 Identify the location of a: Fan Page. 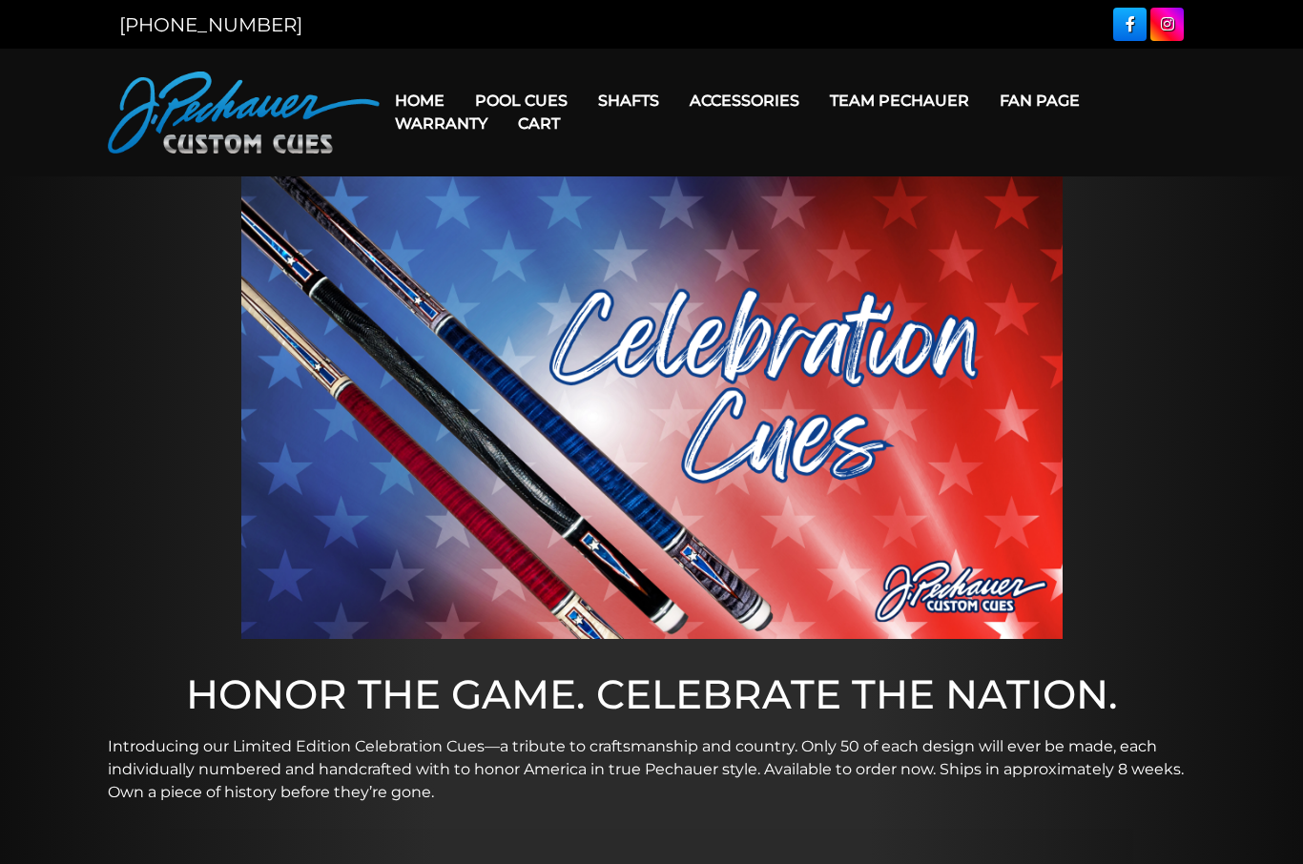
(1040, 100).